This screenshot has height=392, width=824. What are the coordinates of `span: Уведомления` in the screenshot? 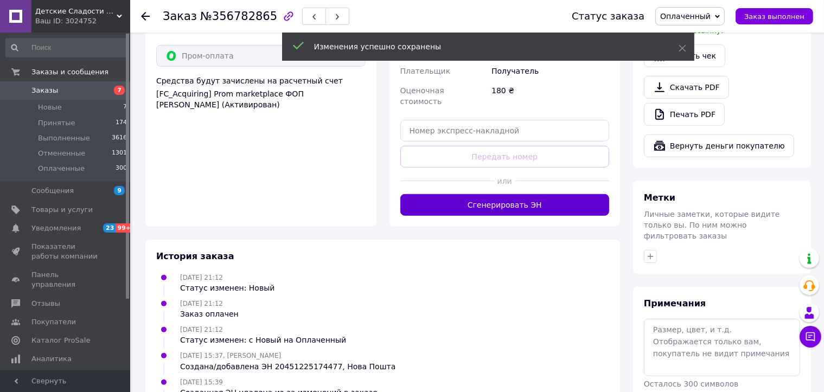 It's located at (56, 228).